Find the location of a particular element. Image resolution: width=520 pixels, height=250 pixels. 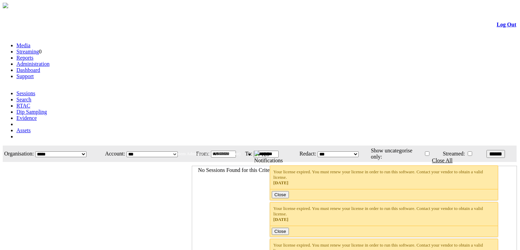

img: arrow-3.png is located at coordinates (5, 5).